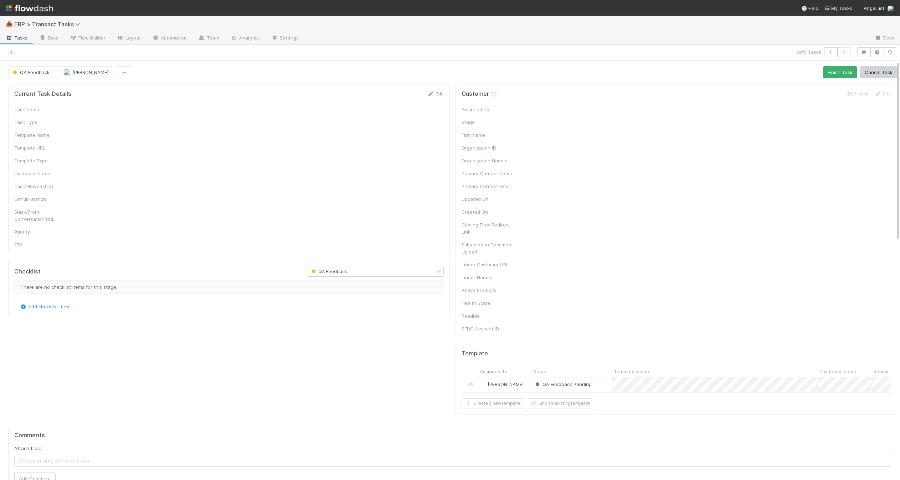 This screenshot has height=480, width=900. I want to click on span: Assigned To, so click(494, 372).